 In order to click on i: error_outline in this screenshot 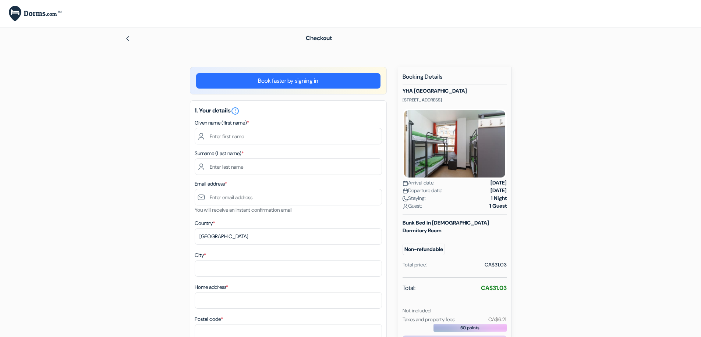, I will do `click(235, 111)`.